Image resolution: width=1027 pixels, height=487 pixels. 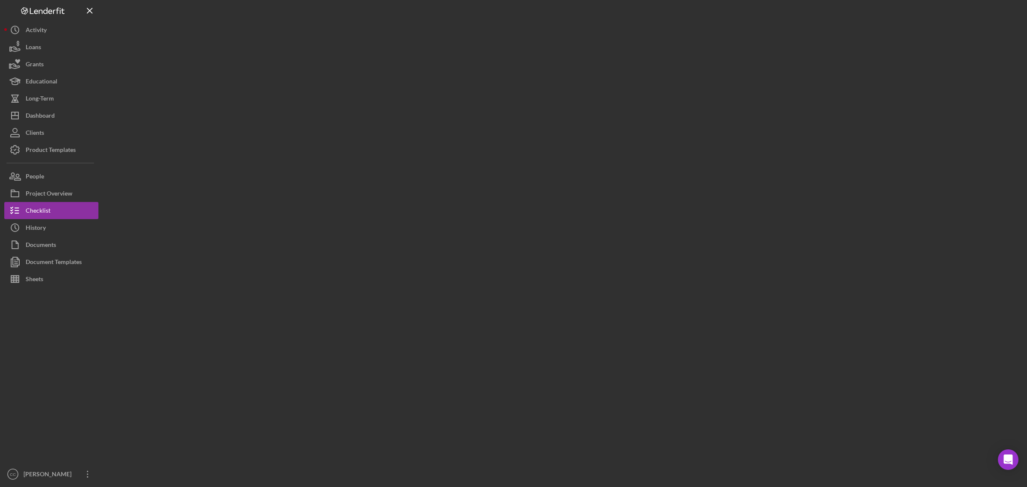 What do you see at coordinates (40, 116) in the screenshot?
I see `div: Dashboard` at bounding box center [40, 116].